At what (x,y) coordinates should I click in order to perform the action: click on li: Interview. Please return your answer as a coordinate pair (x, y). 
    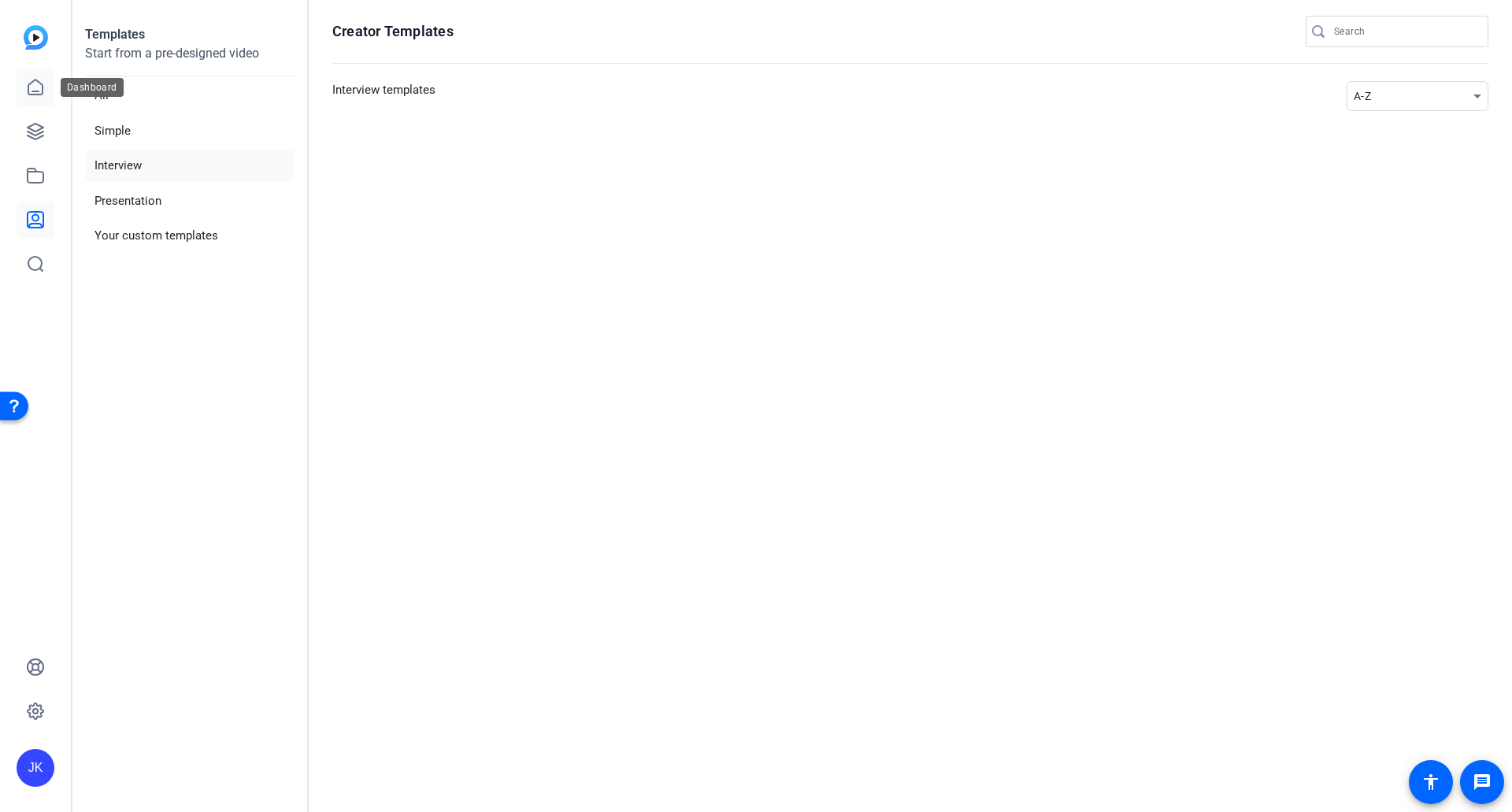
    Looking at the image, I should click on (190, 165).